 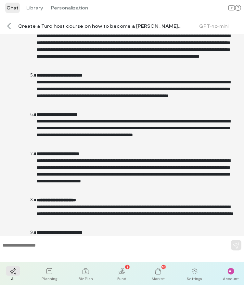 I want to click on div: Settings, so click(x=195, y=278).